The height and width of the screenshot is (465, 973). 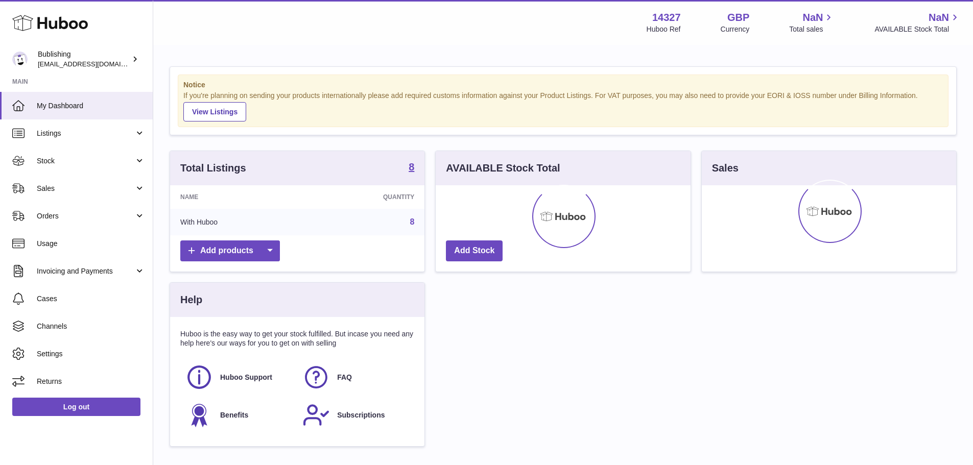 I want to click on span: Cases, so click(x=91, y=299).